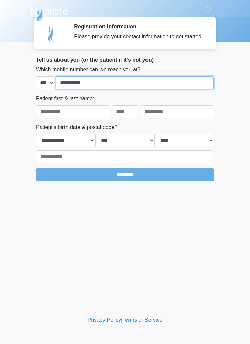  I want to click on label: Which mobile number can we reach you at?, so click(88, 70).